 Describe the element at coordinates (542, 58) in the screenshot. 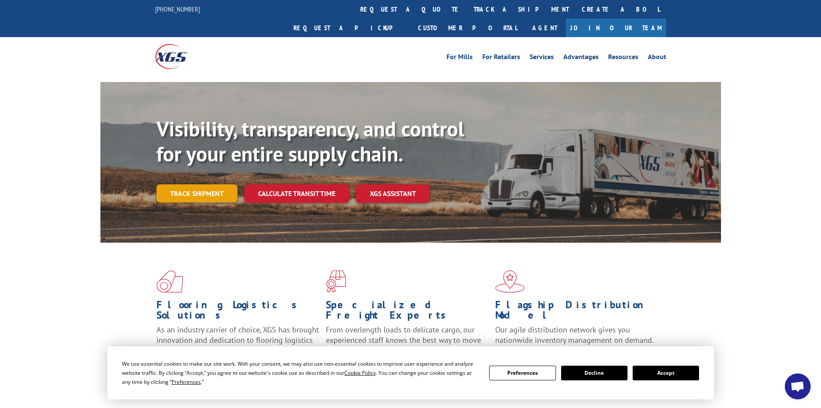

I see `a: Services` at that location.